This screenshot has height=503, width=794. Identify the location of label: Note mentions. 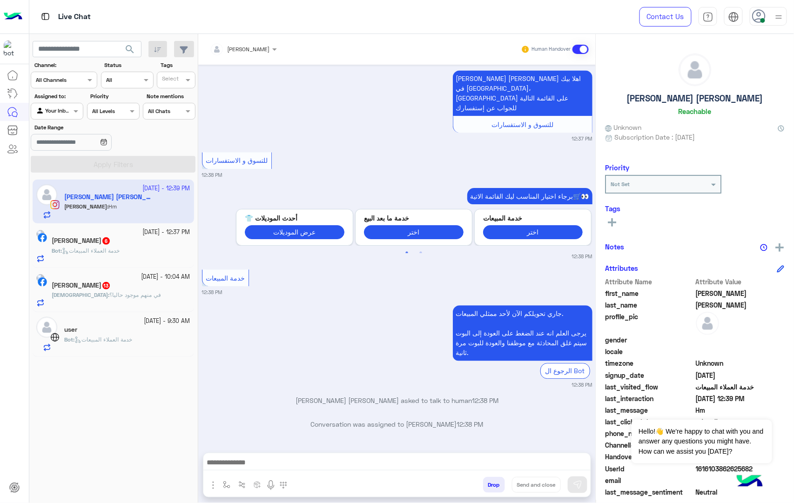
(170, 96).